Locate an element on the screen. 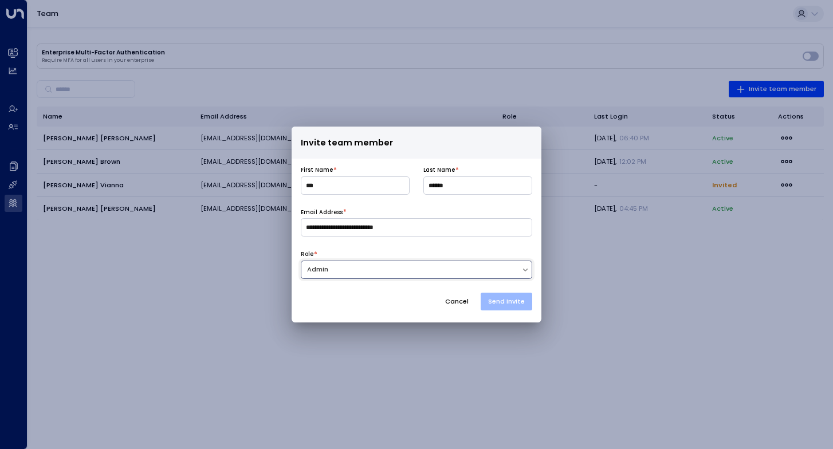 The height and width of the screenshot is (449, 833). label: First Name is located at coordinates (317, 170).